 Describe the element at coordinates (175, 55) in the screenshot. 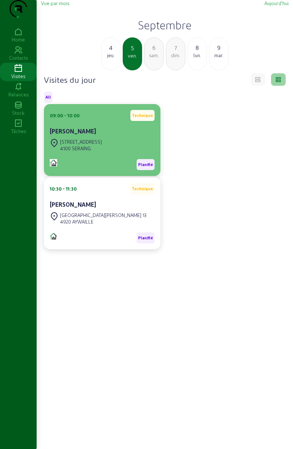

I see `div: dim.` at that location.